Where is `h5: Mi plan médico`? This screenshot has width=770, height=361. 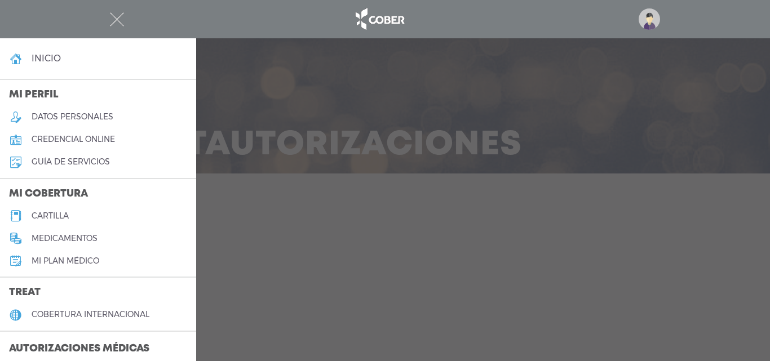
h5: Mi plan médico is located at coordinates (65, 261).